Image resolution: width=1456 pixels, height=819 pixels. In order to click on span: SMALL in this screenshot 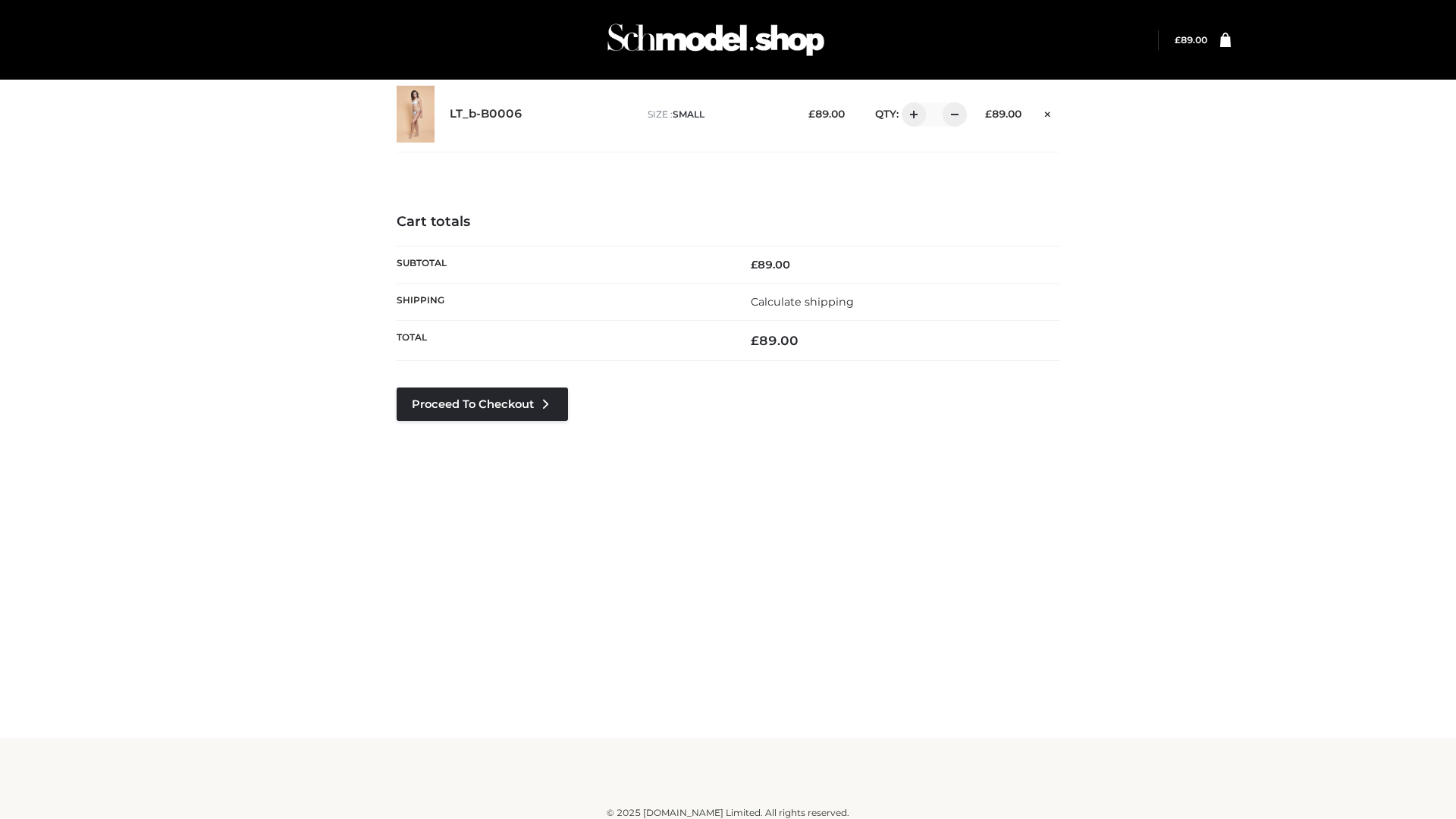, I will do `click(689, 114)`.